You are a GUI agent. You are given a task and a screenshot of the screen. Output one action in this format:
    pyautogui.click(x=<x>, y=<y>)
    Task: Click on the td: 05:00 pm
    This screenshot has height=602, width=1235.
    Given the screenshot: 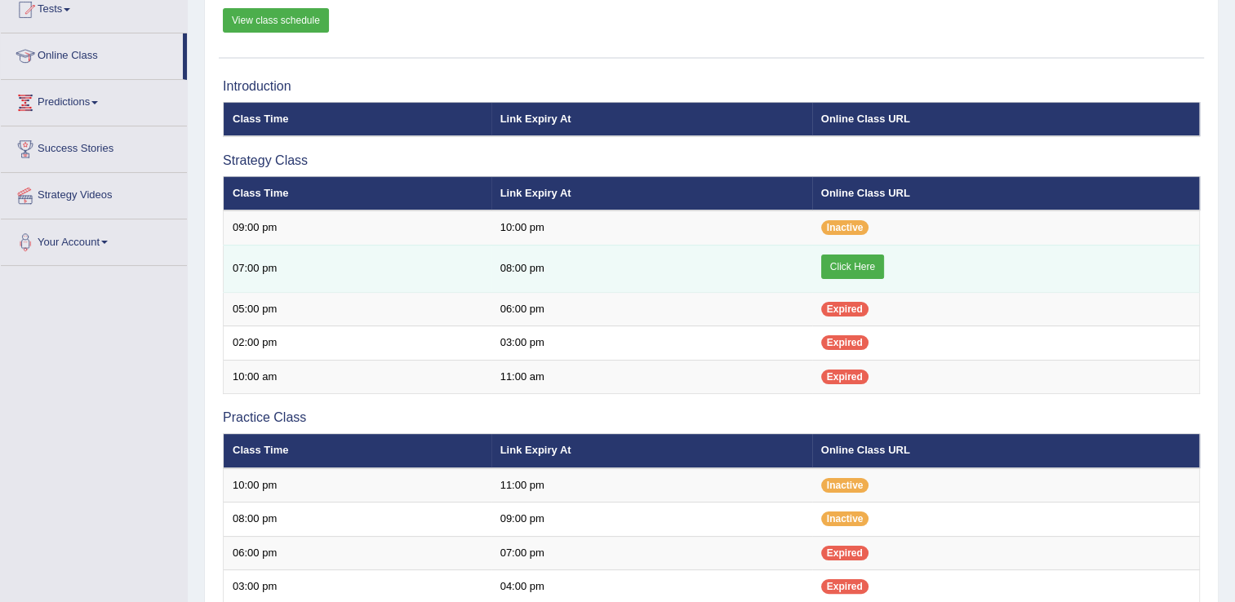 What is the action you would take?
    pyautogui.click(x=358, y=309)
    